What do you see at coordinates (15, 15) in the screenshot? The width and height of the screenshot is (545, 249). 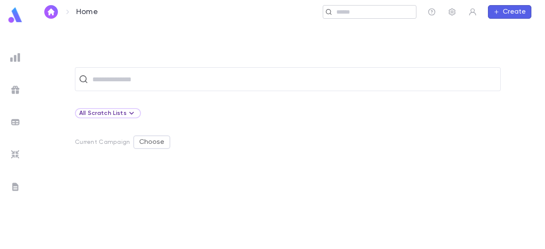 I see `img: logo` at bounding box center [15, 15].